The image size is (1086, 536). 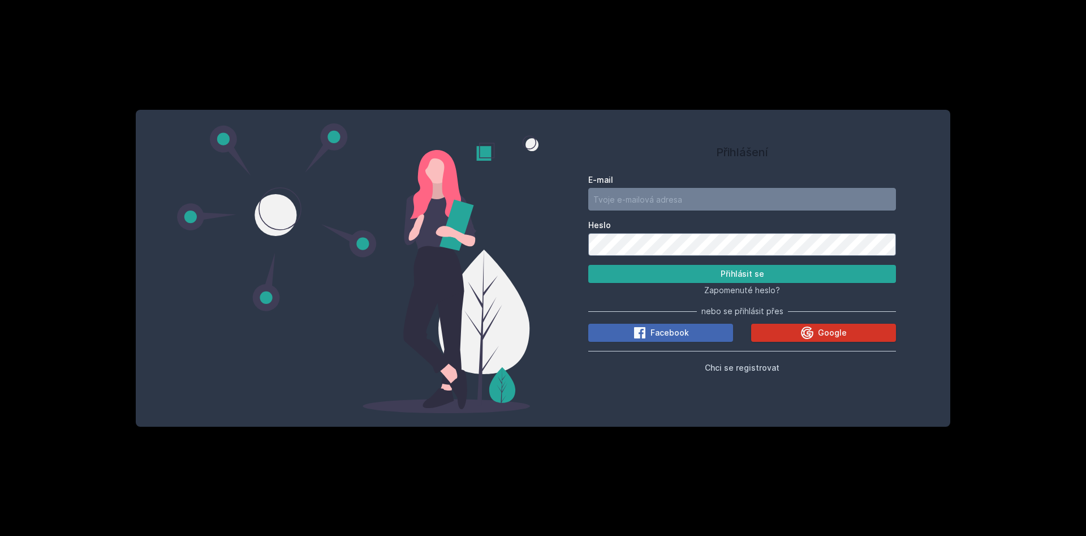 What do you see at coordinates (742, 152) in the screenshot?
I see `h1: Přihlášení` at bounding box center [742, 152].